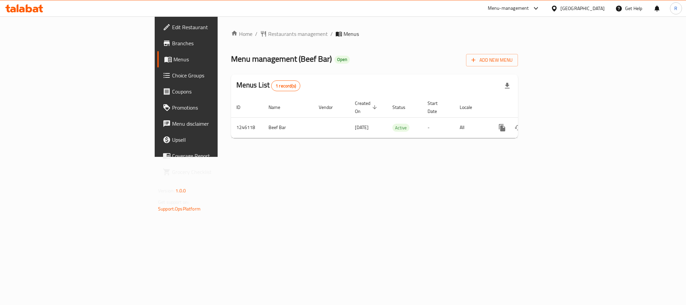  Describe the element at coordinates (213, 107) in the screenshot. I see `a: Promotions` at that location.